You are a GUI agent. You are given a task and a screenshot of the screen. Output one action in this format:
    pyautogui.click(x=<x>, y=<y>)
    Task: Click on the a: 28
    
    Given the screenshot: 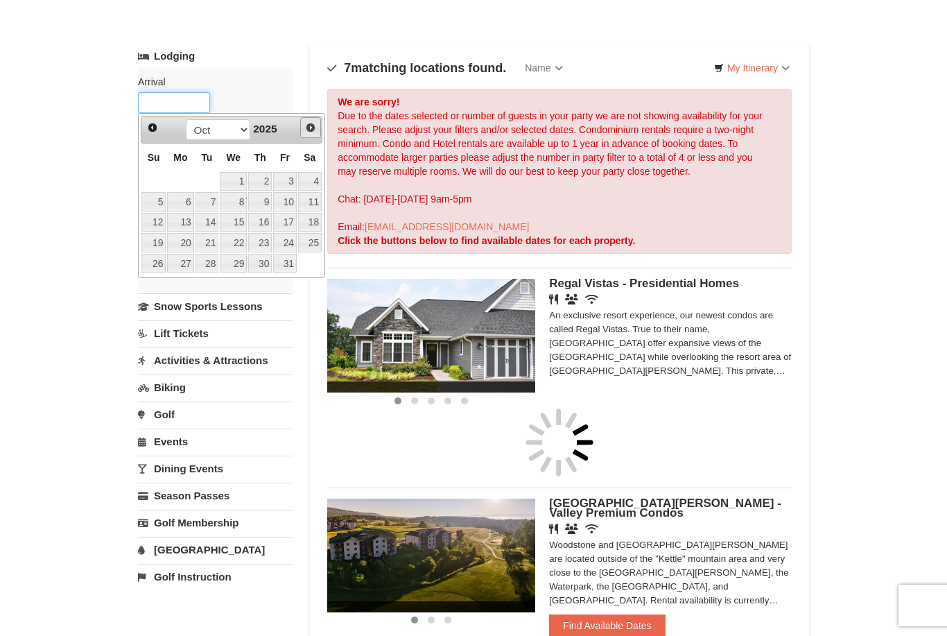 What is the action you would take?
    pyautogui.click(x=207, y=263)
    